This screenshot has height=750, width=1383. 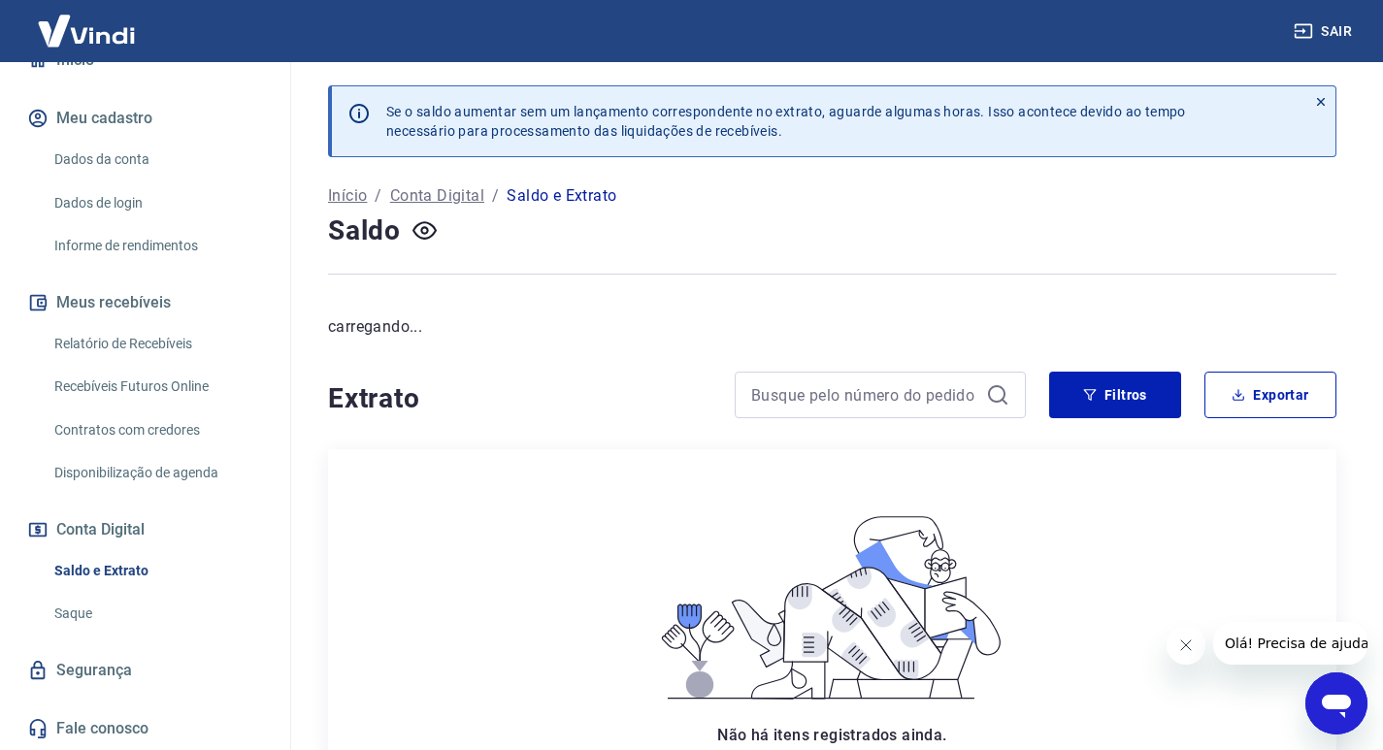 I want to click on a: Início, so click(x=347, y=196).